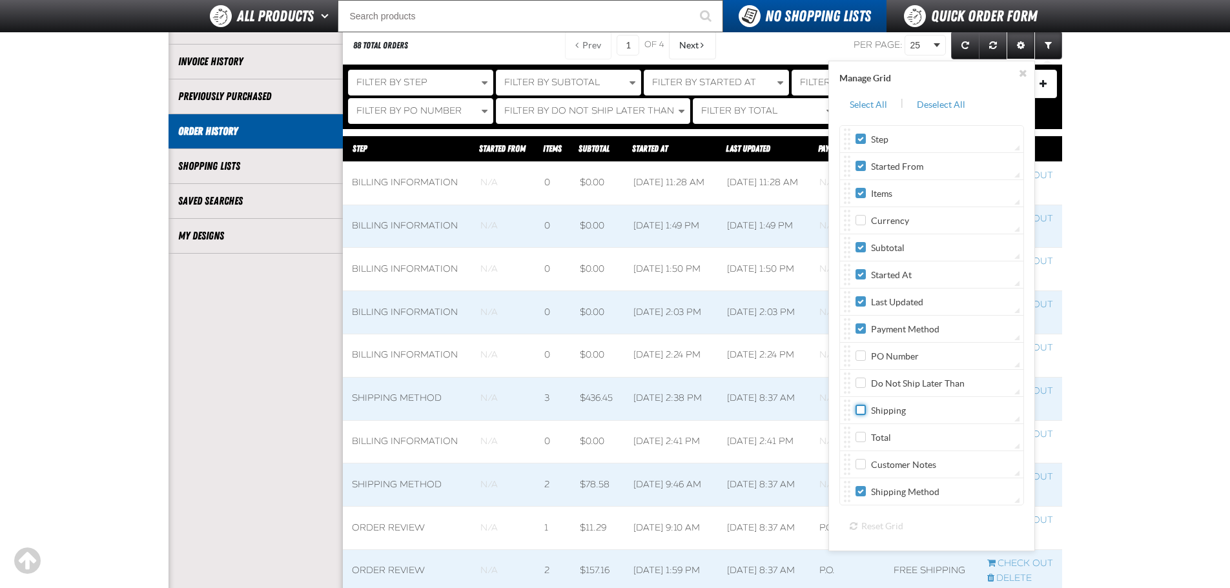 Image resolution: width=1230 pixels, height=588 pixels. What do you see at coordinates (818, 16) in the screenshot?
I see `span: No Shopping Lists` at bounding box center [818, 16].